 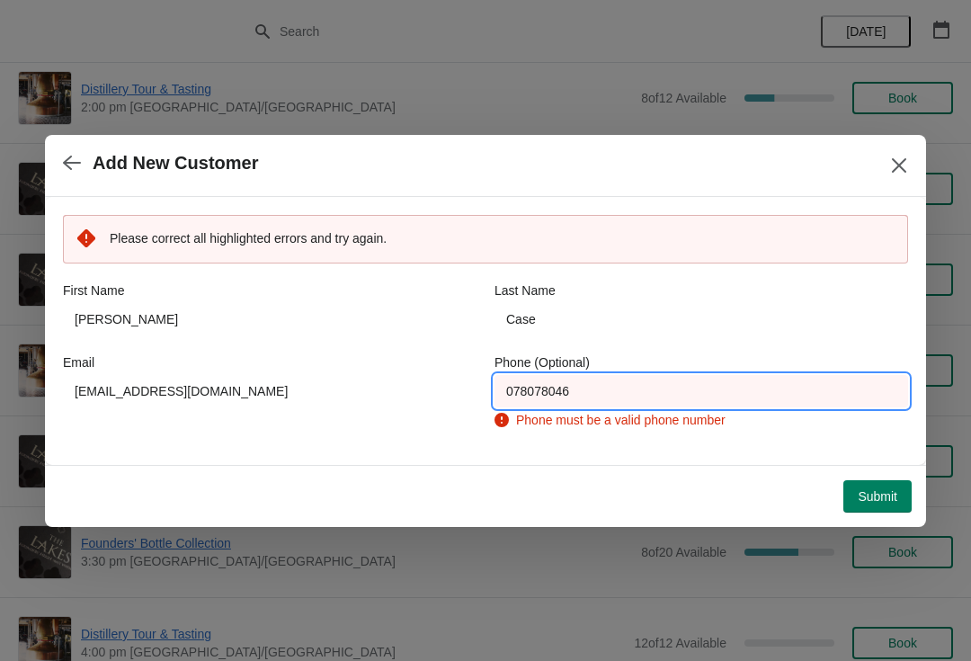 What do you see at coordinates (270, 391) in the screenshot?
I see `input: Enter your email` at bounding box center [270, 391].